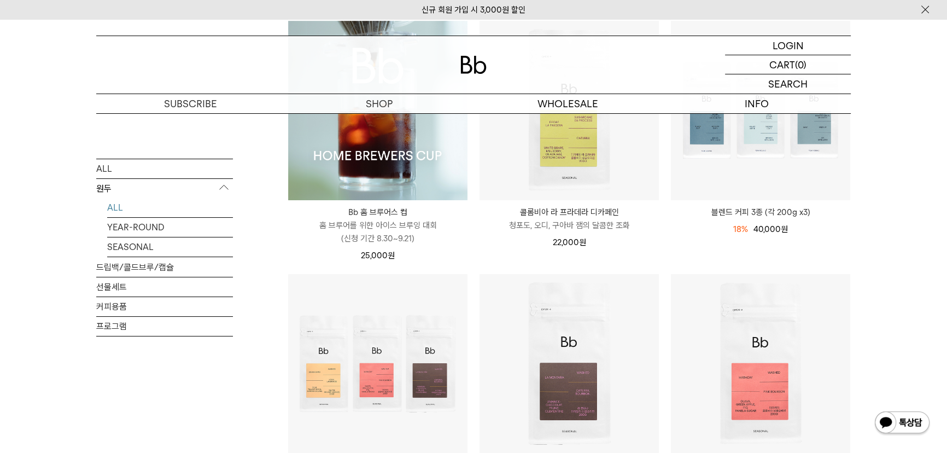  What do you see at coordinates (800, 65) in the screenshot?
I see `p: (0)` at bounding box center [800, 65].